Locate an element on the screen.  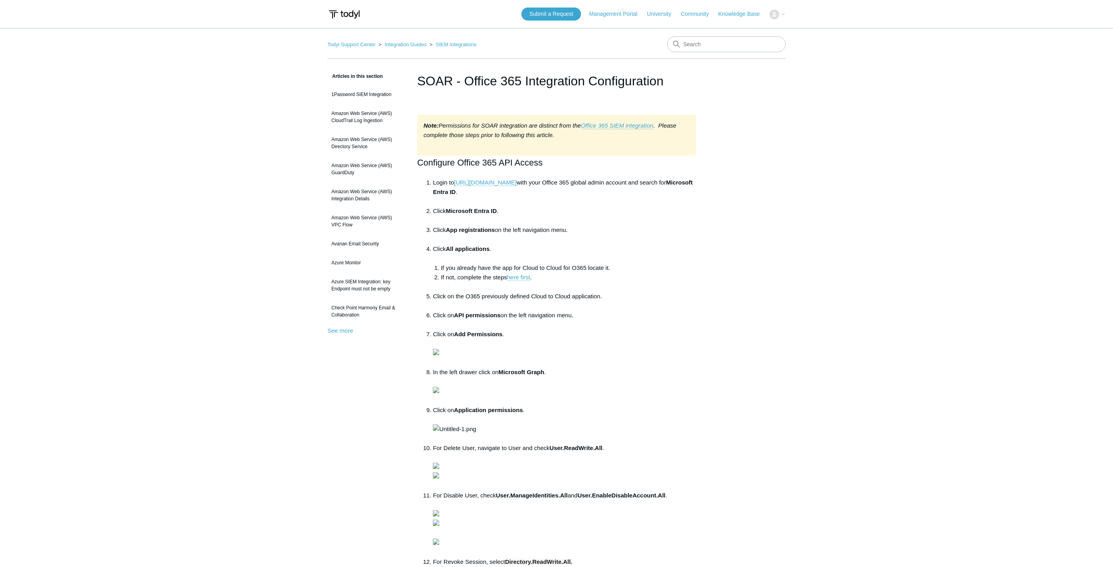
li: SIEM Integrations is located at coordinates (452, 44).